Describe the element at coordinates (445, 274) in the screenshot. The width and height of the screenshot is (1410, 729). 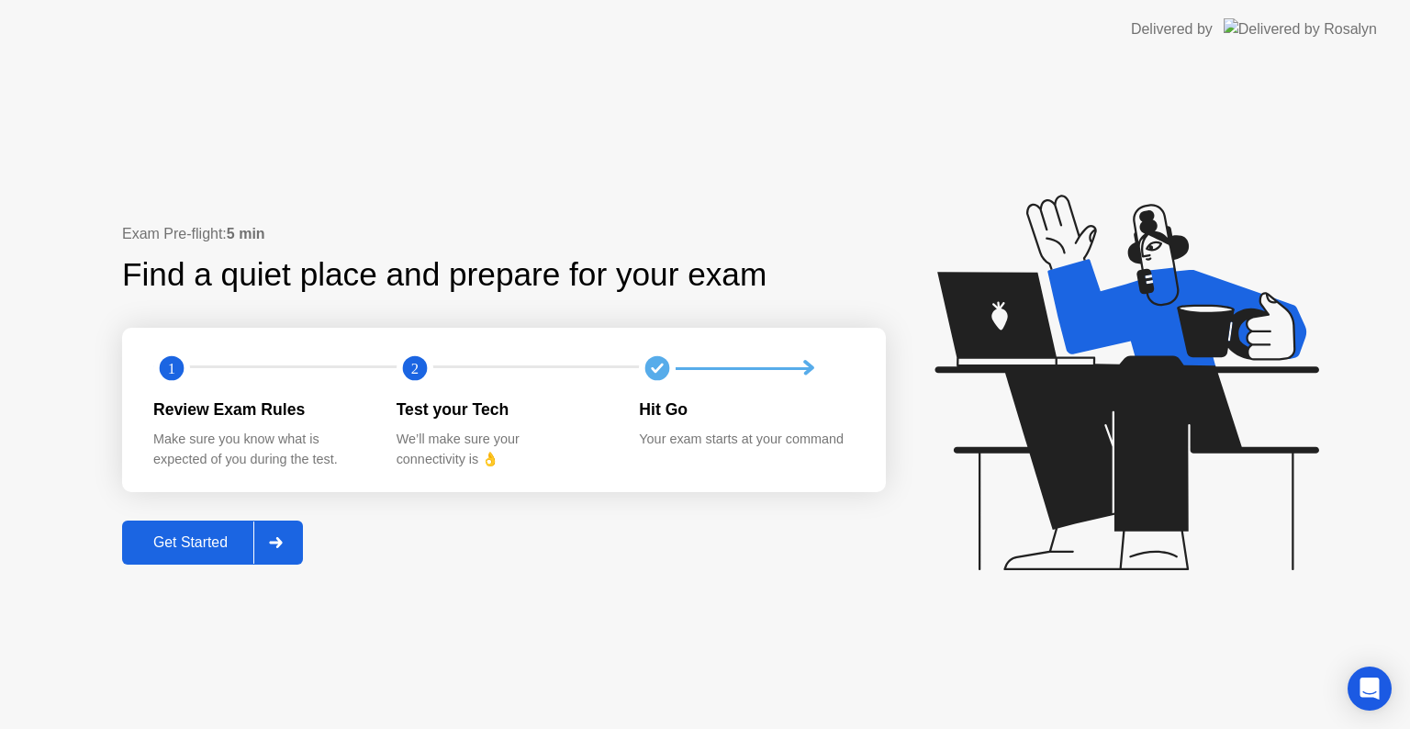
I see `div: Find a quiet place and prepare for your exam` at that location.